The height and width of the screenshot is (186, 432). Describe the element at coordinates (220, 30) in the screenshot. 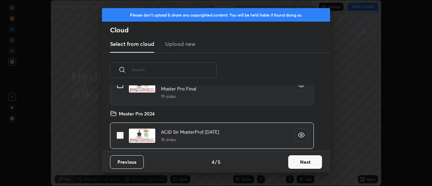

I see `h2: Cloud` at that location.